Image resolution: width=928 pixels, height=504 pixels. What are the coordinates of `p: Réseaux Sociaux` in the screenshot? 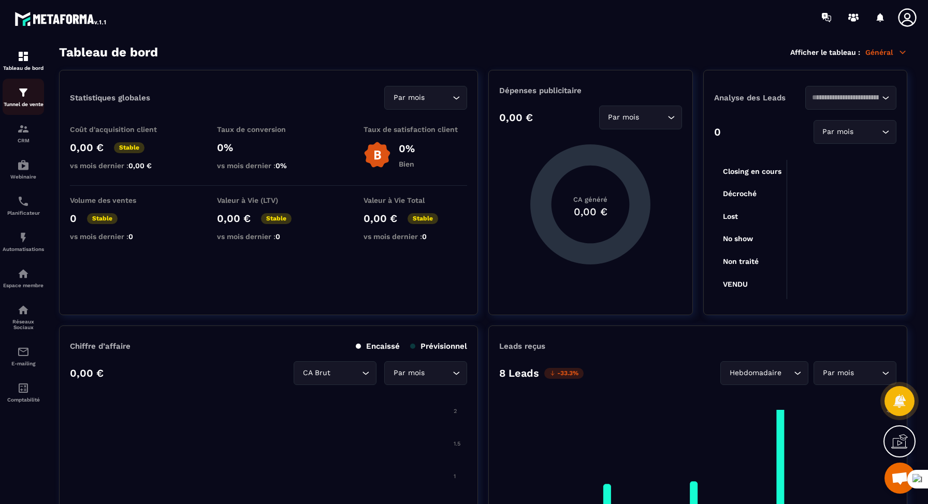 It's located at (23, 325).